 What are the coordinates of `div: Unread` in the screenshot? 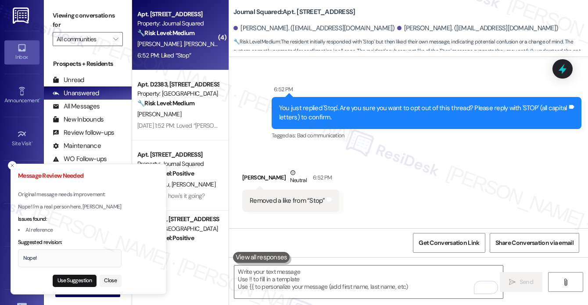 It's located at (68, 80).